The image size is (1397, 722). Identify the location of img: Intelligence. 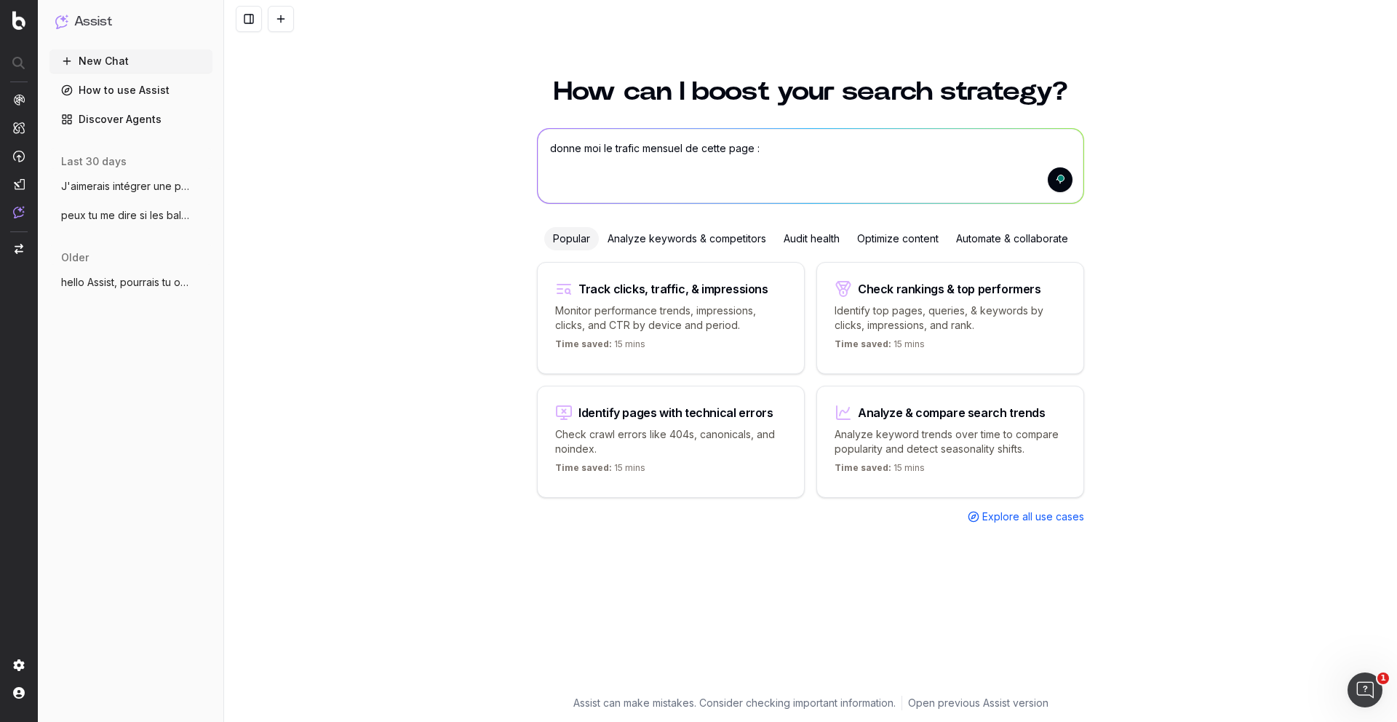
(19, 127).